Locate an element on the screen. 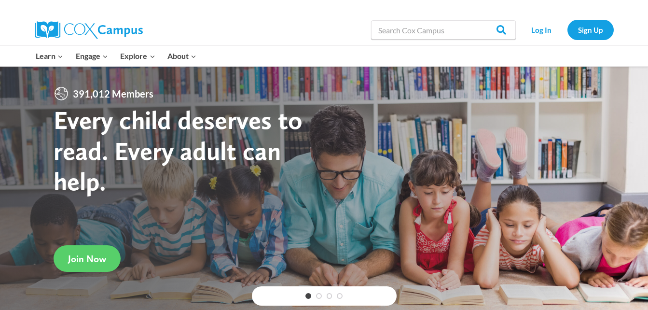  span: Learn is located at coordinates (49, 56).